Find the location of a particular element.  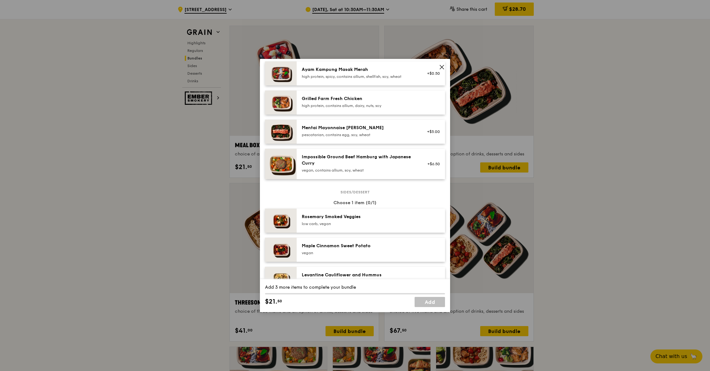

img: daily_normal_Ayam_Kampung_Masak_Merah_Horizontal_.jpg is located at coordinates (281, 73).